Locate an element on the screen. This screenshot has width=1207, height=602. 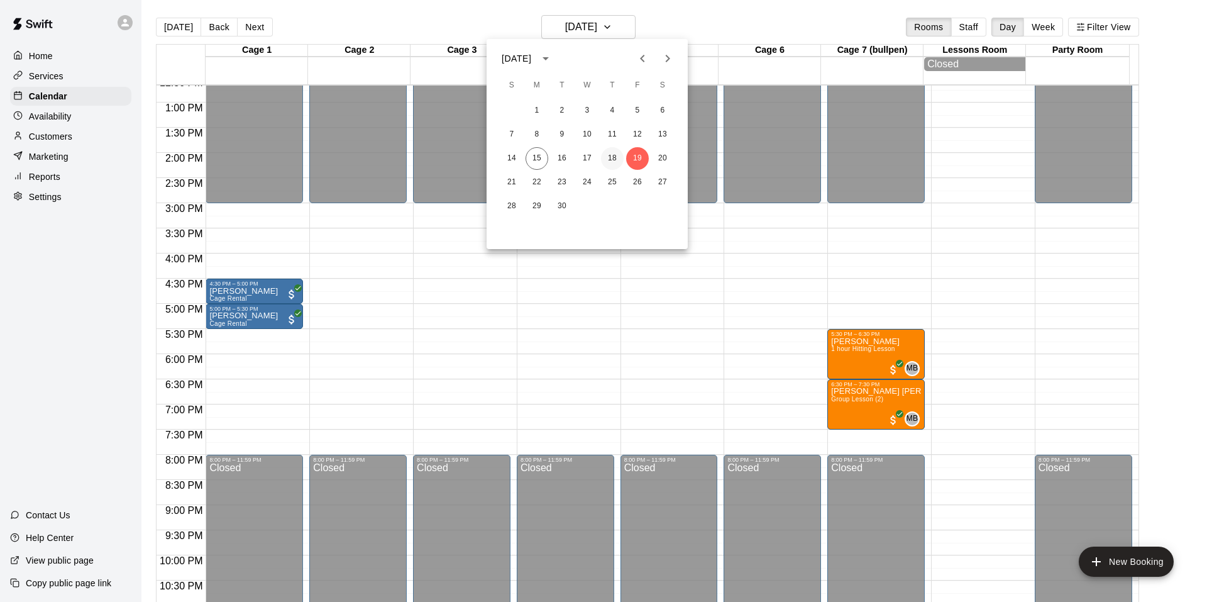
span: Monday is located at coordinates (537, 85).